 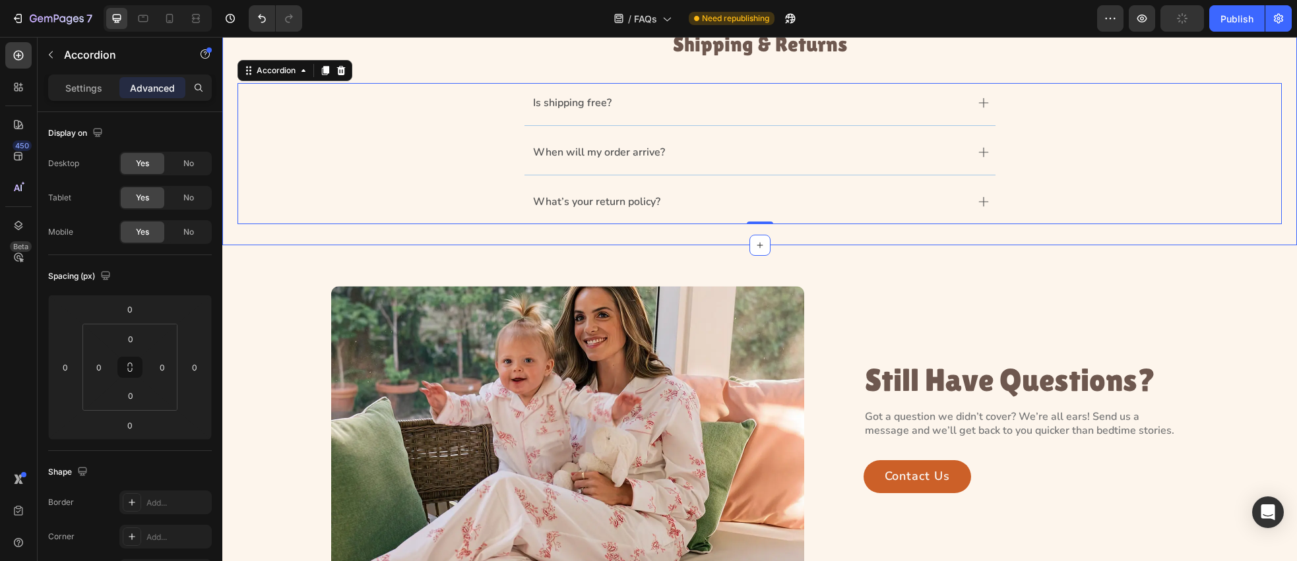 I want to click on img: gempages_581485179931984814-f3baa1a3-5880-4682-9fb3-9cdc8faa8301.webp, so click(x=345, y=391).